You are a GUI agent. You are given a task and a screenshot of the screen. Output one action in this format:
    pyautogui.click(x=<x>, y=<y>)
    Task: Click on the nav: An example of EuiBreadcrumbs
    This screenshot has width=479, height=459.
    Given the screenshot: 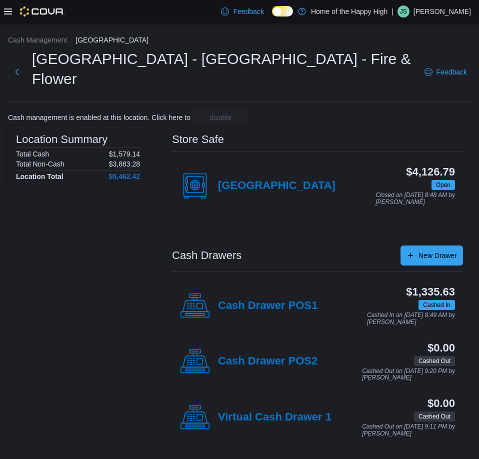 What is the action you would take?
    pyautogui.click(x=240, y=41)
    